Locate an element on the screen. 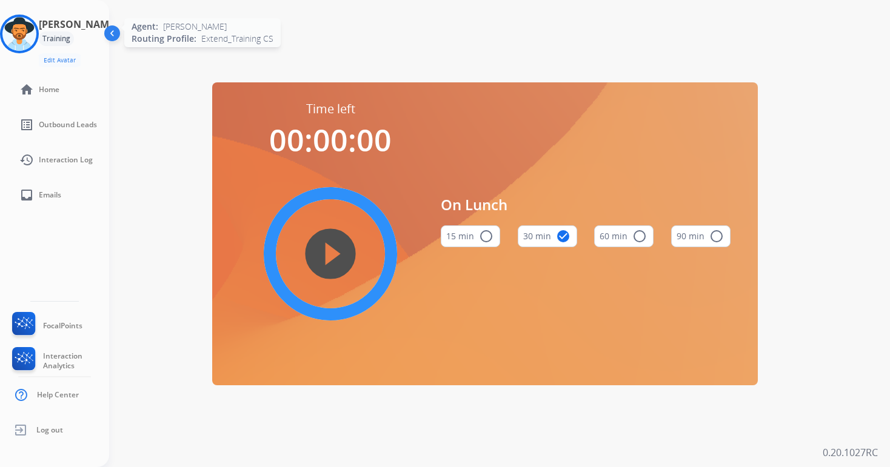 The width and height of the screenshot is (890, 467). a: FocalPoints is located at coordinates (46, 326).